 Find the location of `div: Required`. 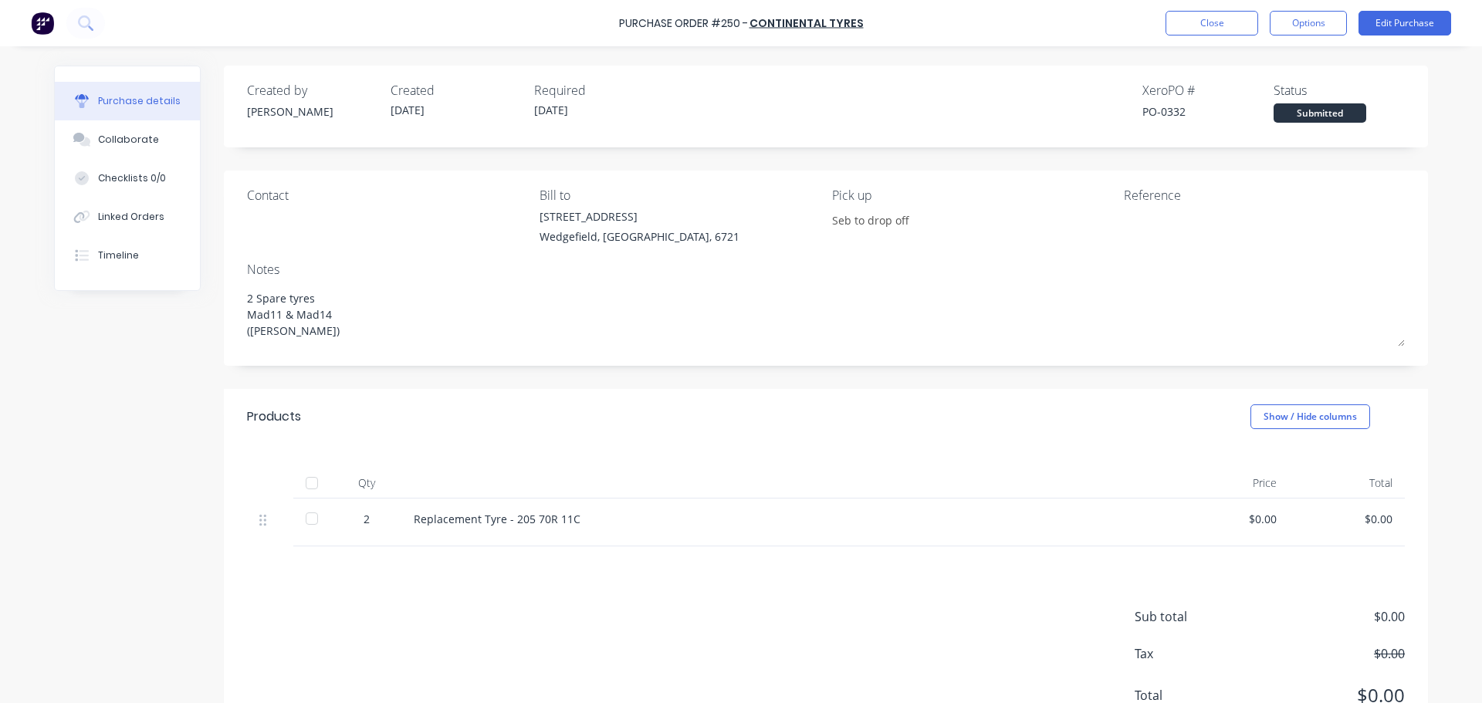

div: Required is located at coordinates (600, 90).